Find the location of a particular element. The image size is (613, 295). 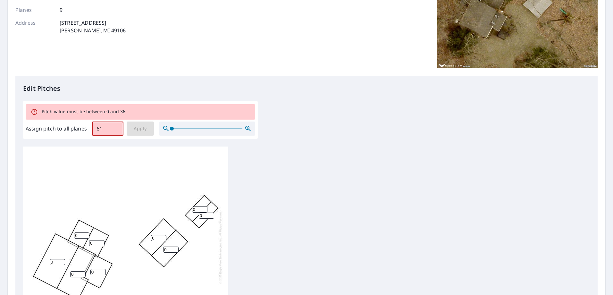

p: Address is located at coordinates (35, 27).